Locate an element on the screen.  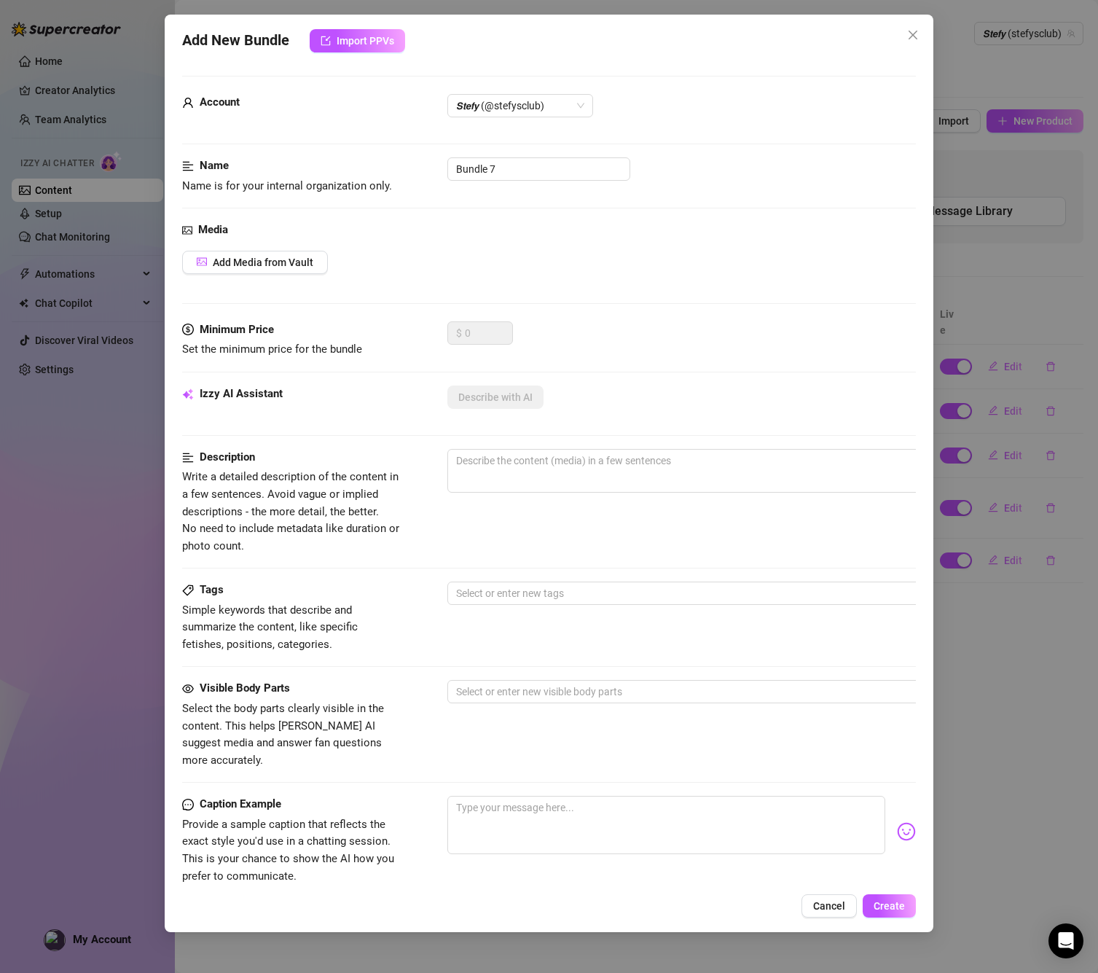
button: Import PPVs is located at coordinates (357, 41).